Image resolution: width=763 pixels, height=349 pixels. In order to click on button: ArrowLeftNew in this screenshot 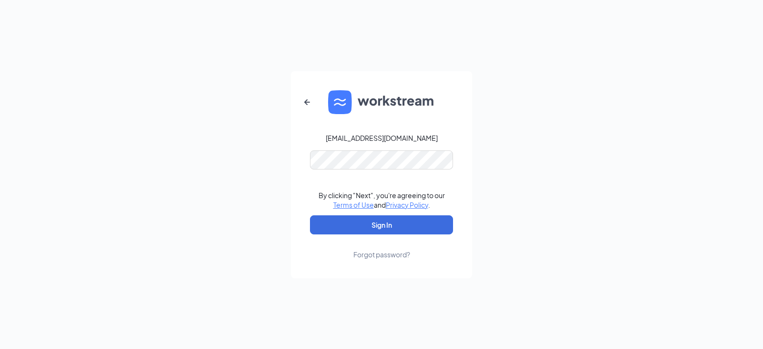, I will do `click(307, 102)`.